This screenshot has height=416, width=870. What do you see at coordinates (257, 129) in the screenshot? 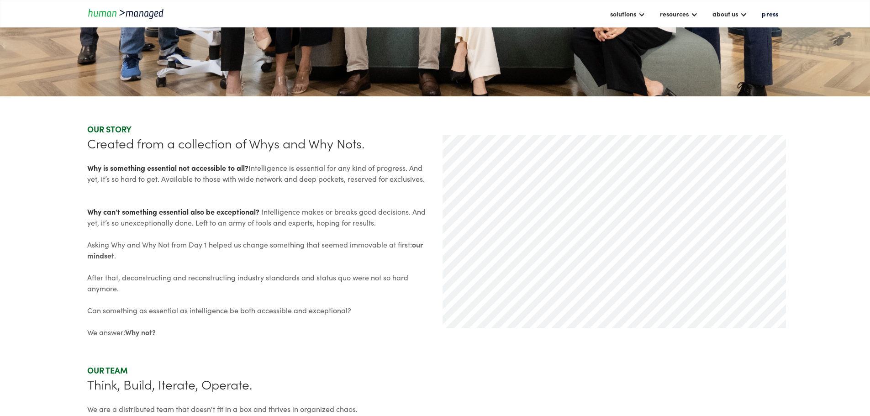
I see `div: Our Story` at bounding box center [257, 129].